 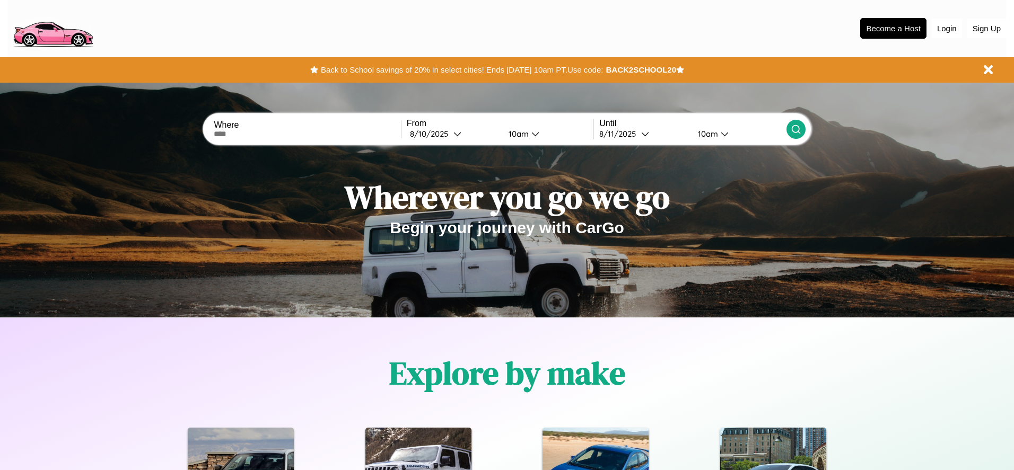 What do you see at coordinates (641, 69) in the screenshot?
I see `b: BACK2SCHOOL20` at bounding box center [641, 69].